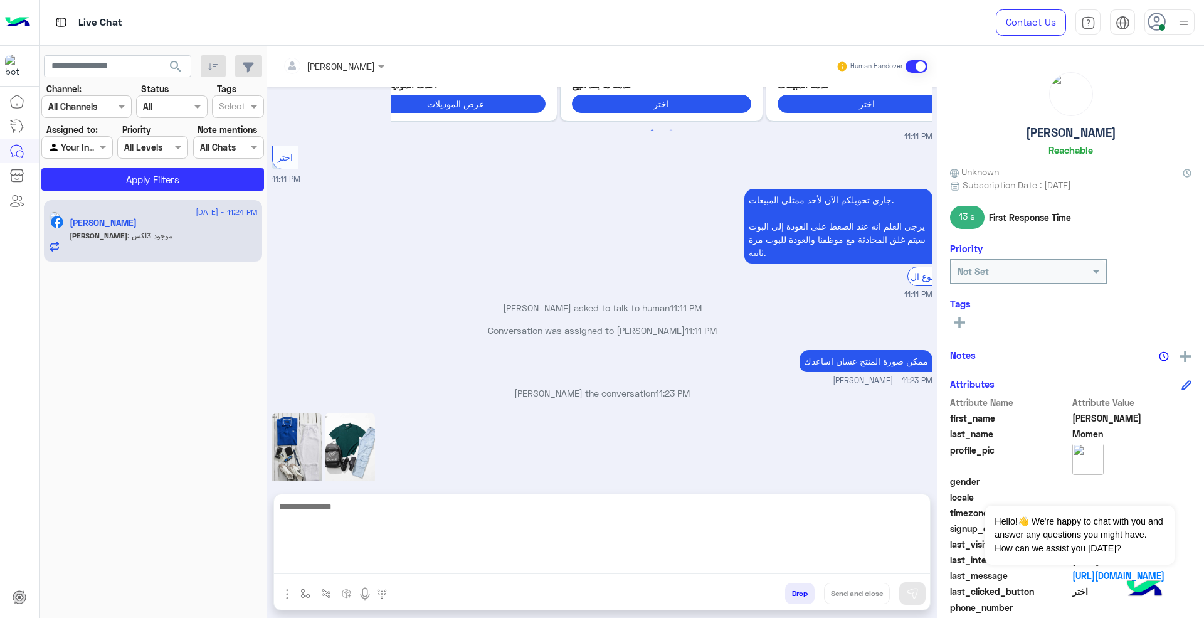 The width and height of the screenshot is (1204, 618). Describe the element at coordinates (1071, 150) in the screenshot. I see `h6: Reachable` at that location.